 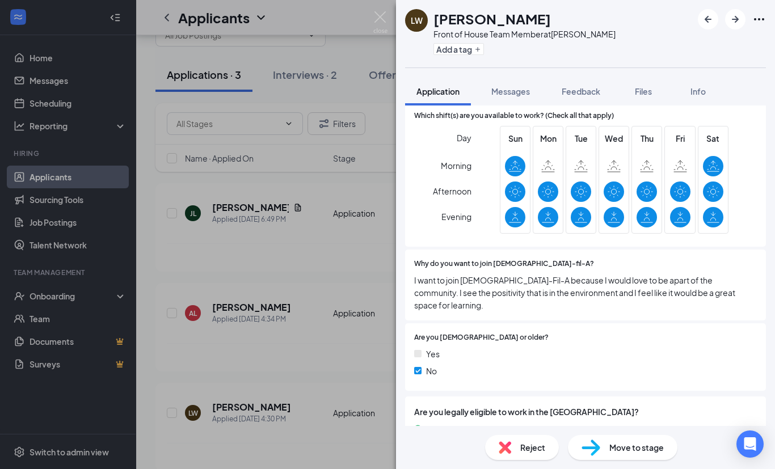 I want to click on svg: Ellipses, so click(x=760, y=19).